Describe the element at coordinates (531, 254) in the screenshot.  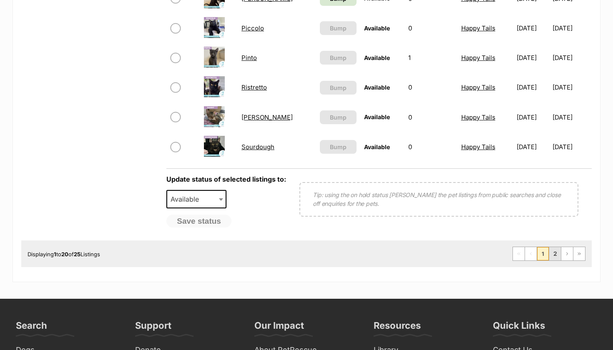
I see `span: Previous page` at that location.